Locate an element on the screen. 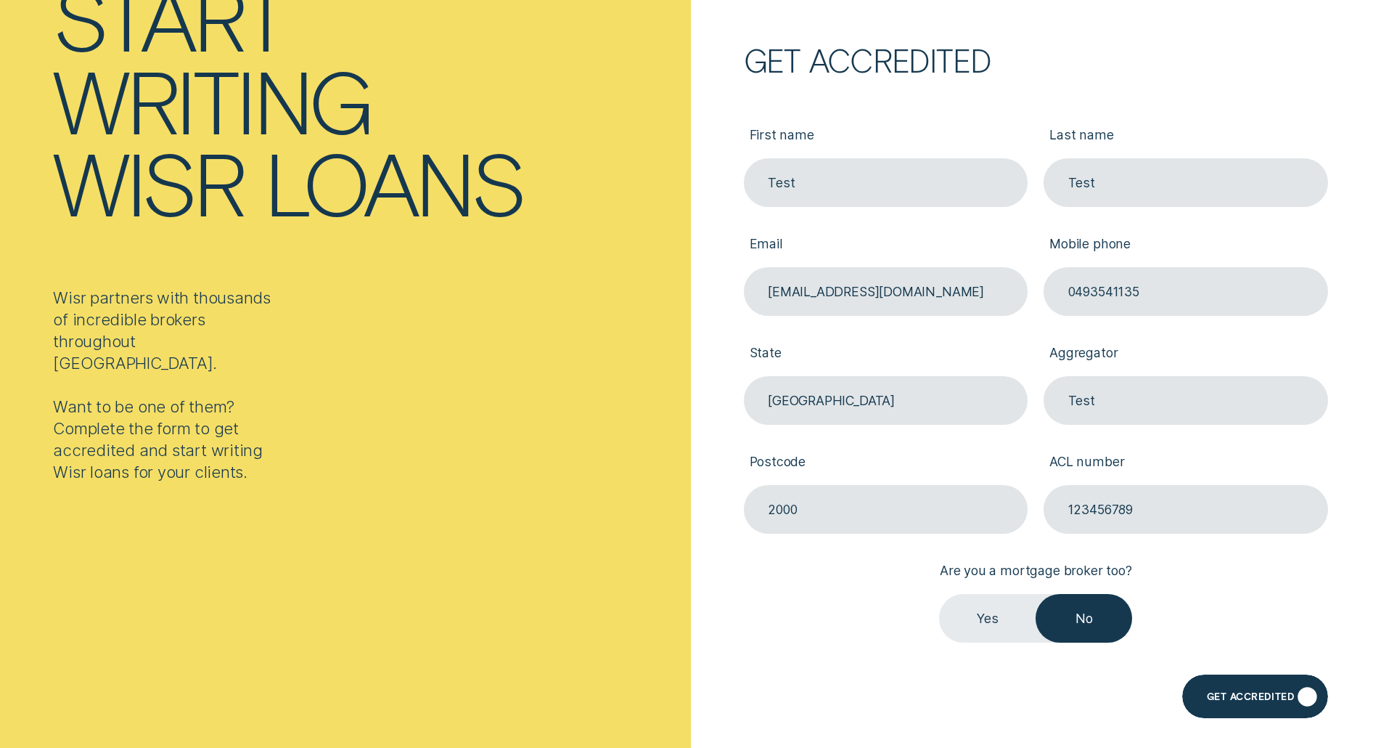 This screenshot has height=748, width=1381. label: Aggregator is located at coordinates (1185, 353).